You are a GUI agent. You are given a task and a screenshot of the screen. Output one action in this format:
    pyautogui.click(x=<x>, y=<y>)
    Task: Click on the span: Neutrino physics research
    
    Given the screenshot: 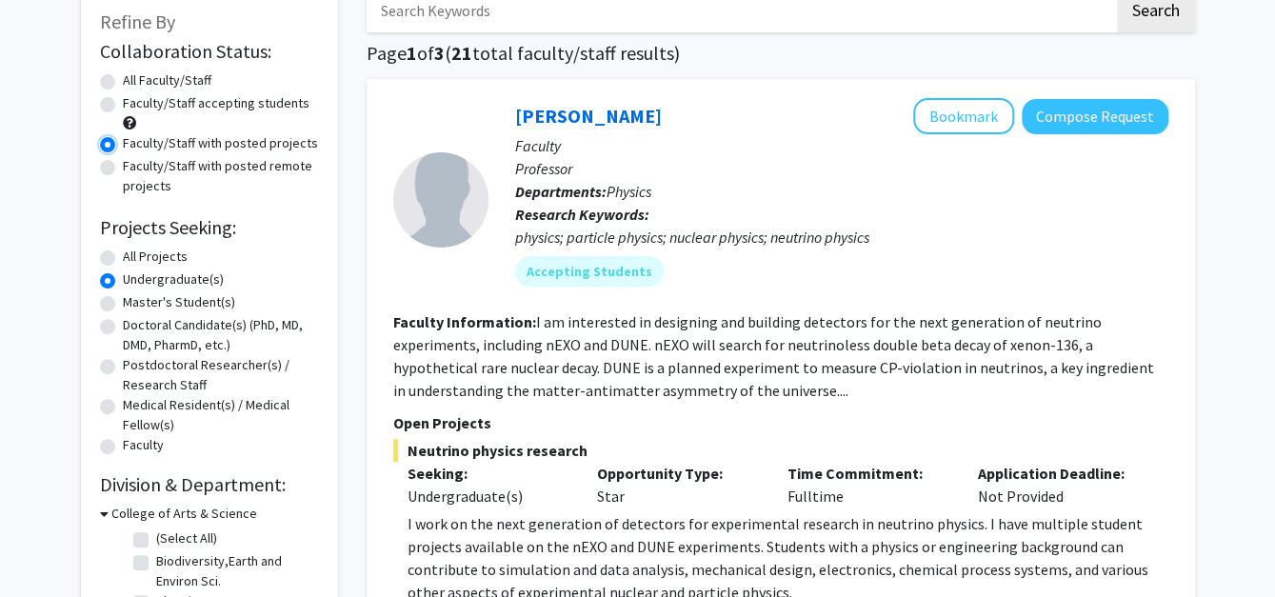 What is the action you would take?
    pyautogui.click(x=781, y=451)
    